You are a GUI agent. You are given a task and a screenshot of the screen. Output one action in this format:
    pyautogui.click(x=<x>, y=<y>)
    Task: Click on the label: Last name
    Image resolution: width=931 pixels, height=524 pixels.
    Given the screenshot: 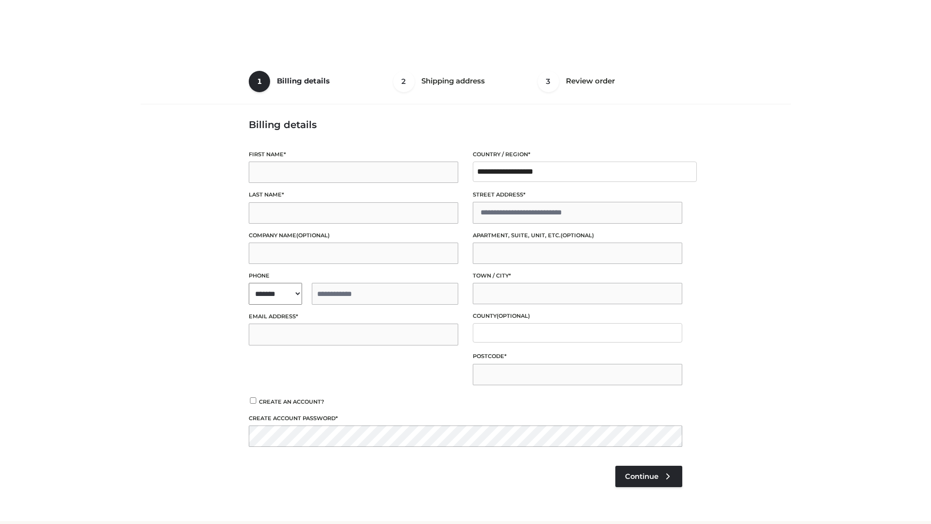 What is the action you would take?
    pyautogui.click(x=354, y=194)
    